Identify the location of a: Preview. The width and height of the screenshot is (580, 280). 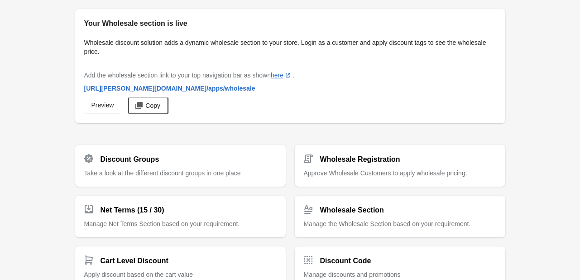
(103, 105).